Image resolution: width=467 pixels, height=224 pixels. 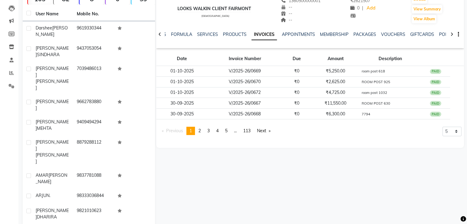 I want to click on a: SERVICES, so click(x=207, y=34).